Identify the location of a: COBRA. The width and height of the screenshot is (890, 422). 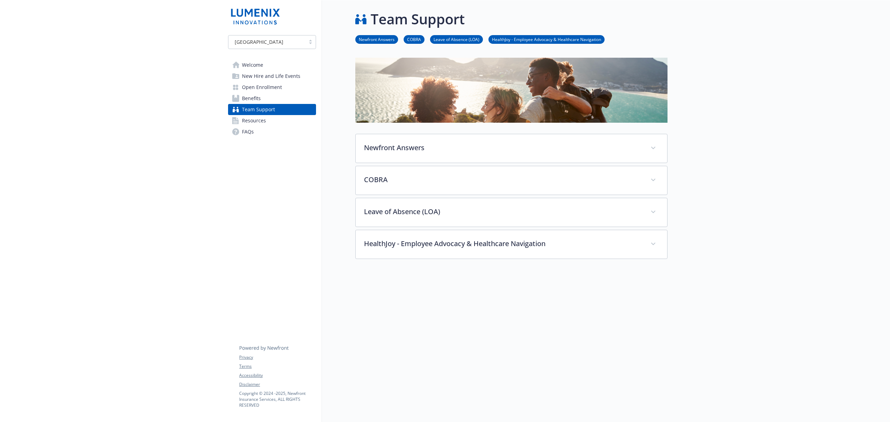
(414, 39).